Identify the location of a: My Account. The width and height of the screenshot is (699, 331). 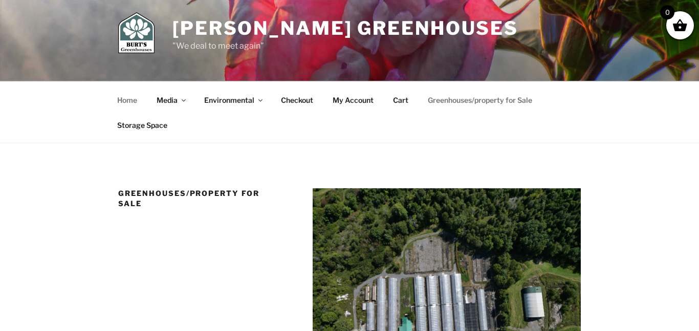
(353, 100).